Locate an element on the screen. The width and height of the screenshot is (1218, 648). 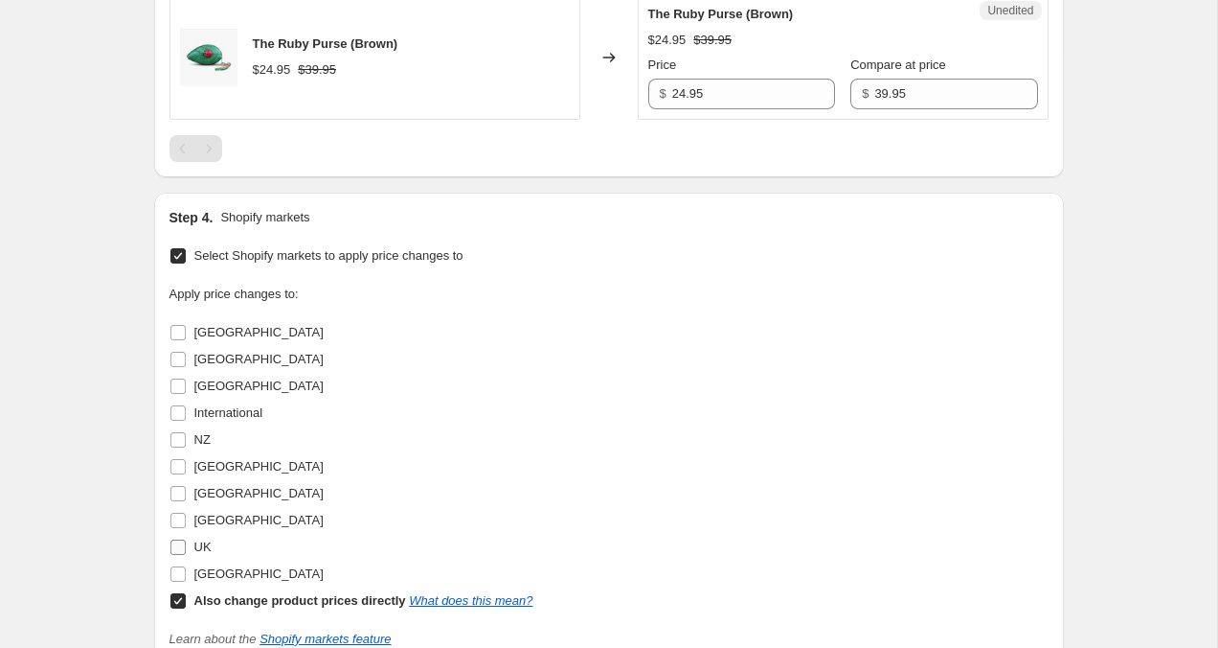
p: Shopify markets is located at coordinates (264, 217).